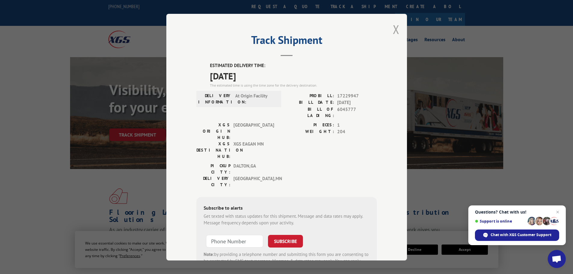 This screenshot has height=274, width=573. I want to click on span: 1, so click(357, 125).